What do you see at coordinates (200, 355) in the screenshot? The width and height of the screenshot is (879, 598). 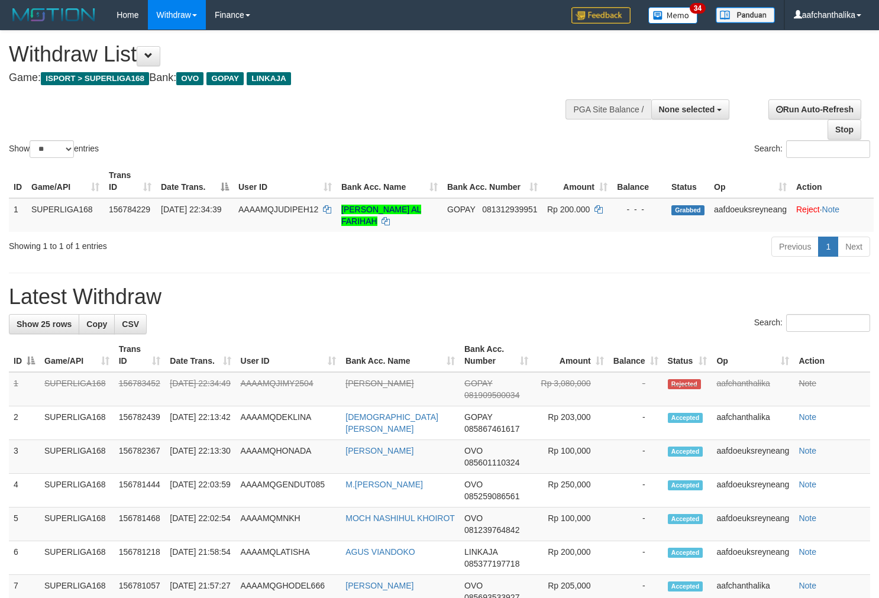 I see `th: Date Trans.: activate to sort column ascending` at bounding box center [200, 355].